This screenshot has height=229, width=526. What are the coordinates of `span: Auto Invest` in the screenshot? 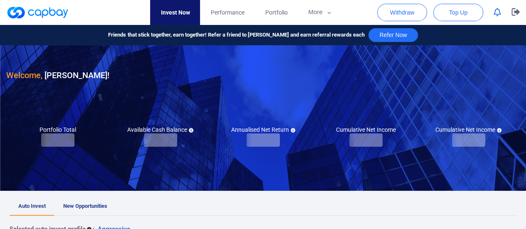 It's located at (32, 206).